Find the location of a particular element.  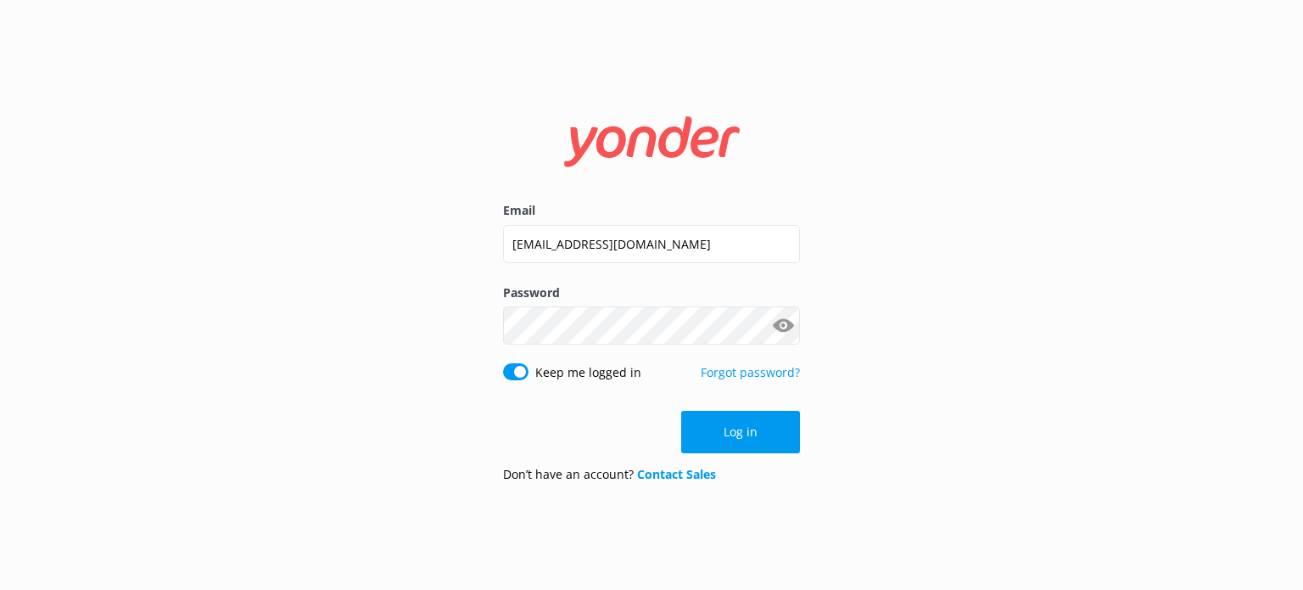

button: Show password is located at coordinates (783, 326).